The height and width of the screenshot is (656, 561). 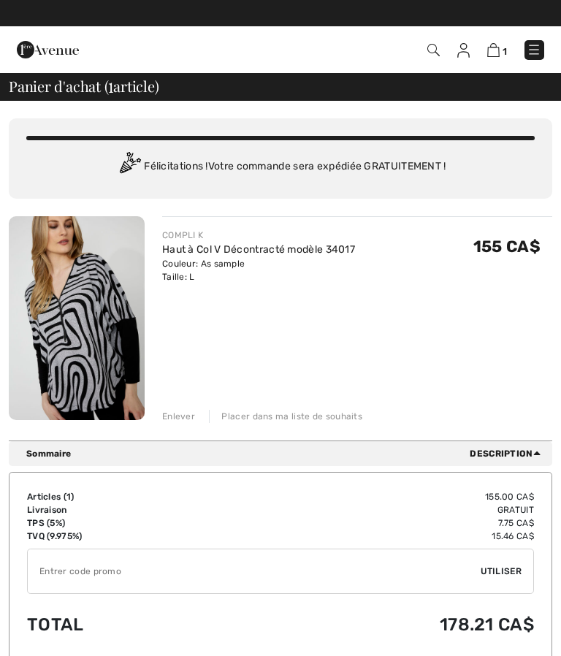 What do you see at coordinates (77, 318) in the screenshot?
I see `img: Haut à Col V Décontracté modèle 34017` at bounding box center [77, 318].